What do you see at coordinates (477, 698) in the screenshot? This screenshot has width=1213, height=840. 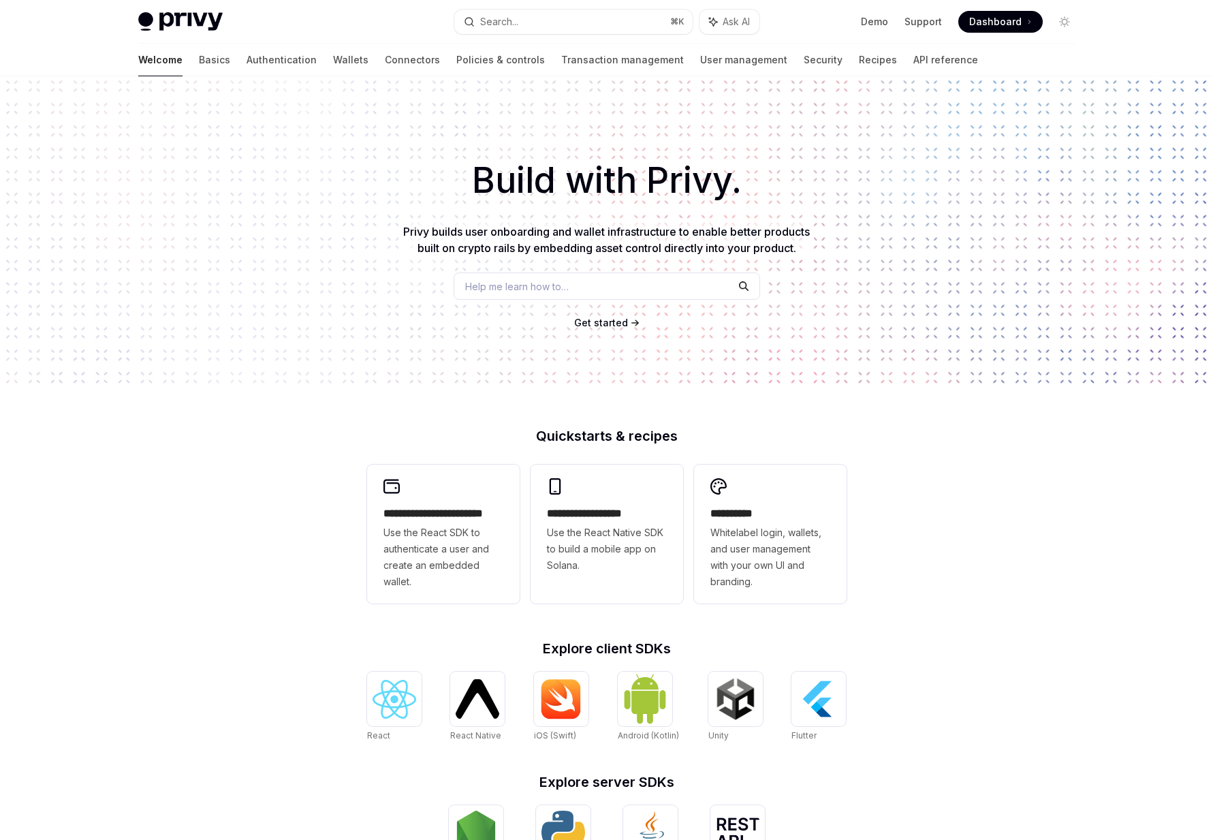 I see `img: React Native` at bounding box center [477, 698].